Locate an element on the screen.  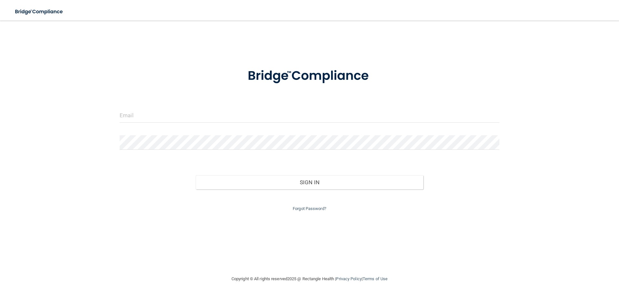
input: Email is located at coordinates (309, 115).